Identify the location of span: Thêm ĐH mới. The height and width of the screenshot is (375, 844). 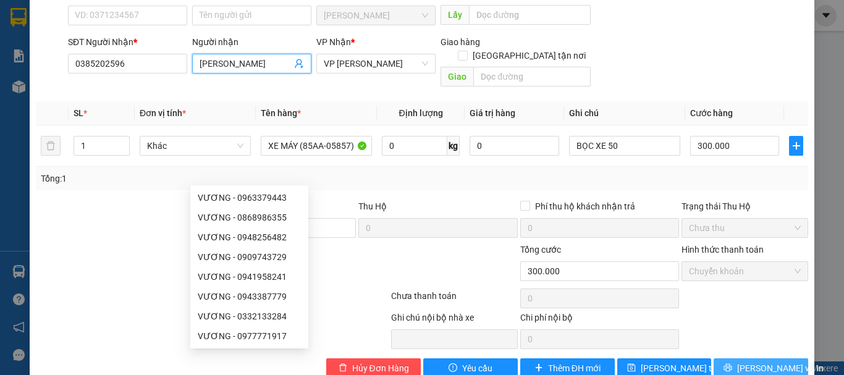
(574, 368).